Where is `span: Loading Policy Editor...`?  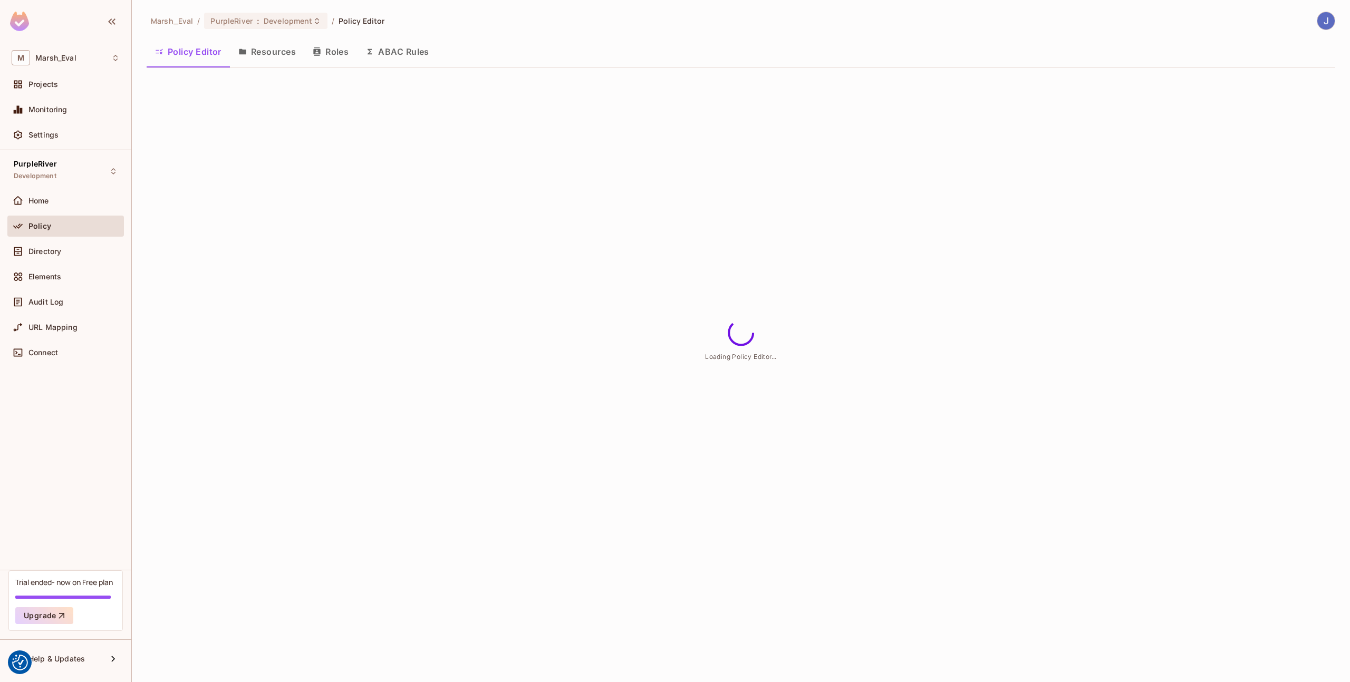
span: Loading Policy Editor... is located at coordinates (741, 356).